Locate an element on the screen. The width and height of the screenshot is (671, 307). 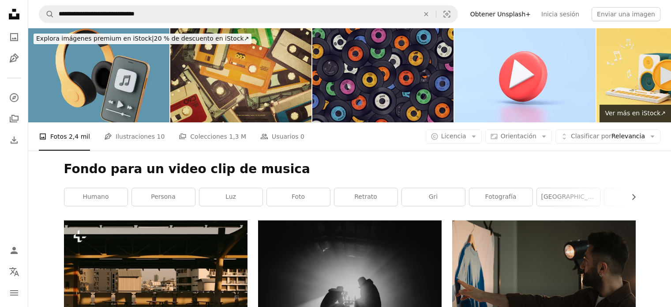
a: Humano is located at coordinates (96, 197).